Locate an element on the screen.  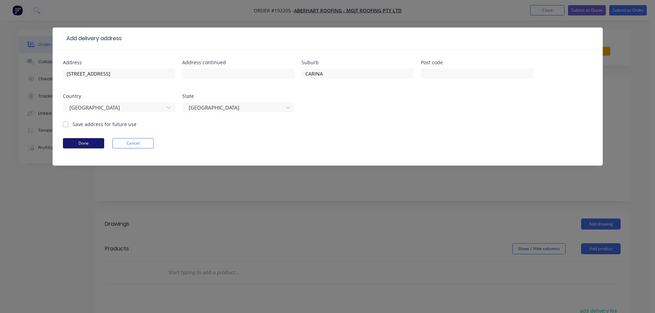
div: State is located at coordinates (238, 96).